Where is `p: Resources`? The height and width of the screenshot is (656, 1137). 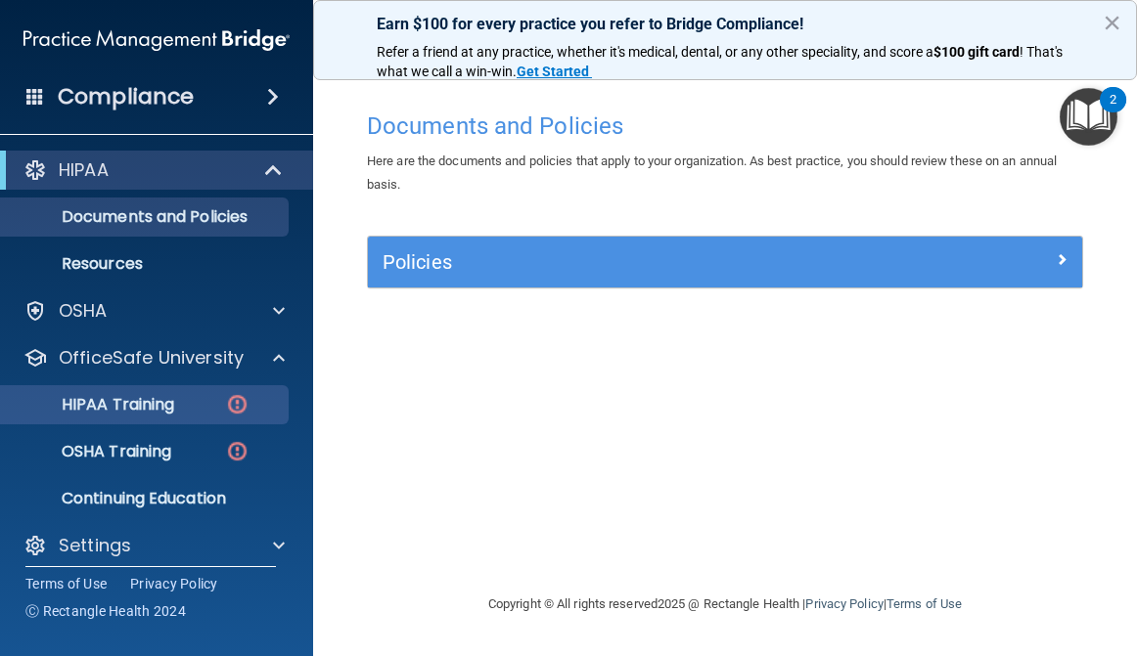 p: Resources is located at coordinates (146, 264).